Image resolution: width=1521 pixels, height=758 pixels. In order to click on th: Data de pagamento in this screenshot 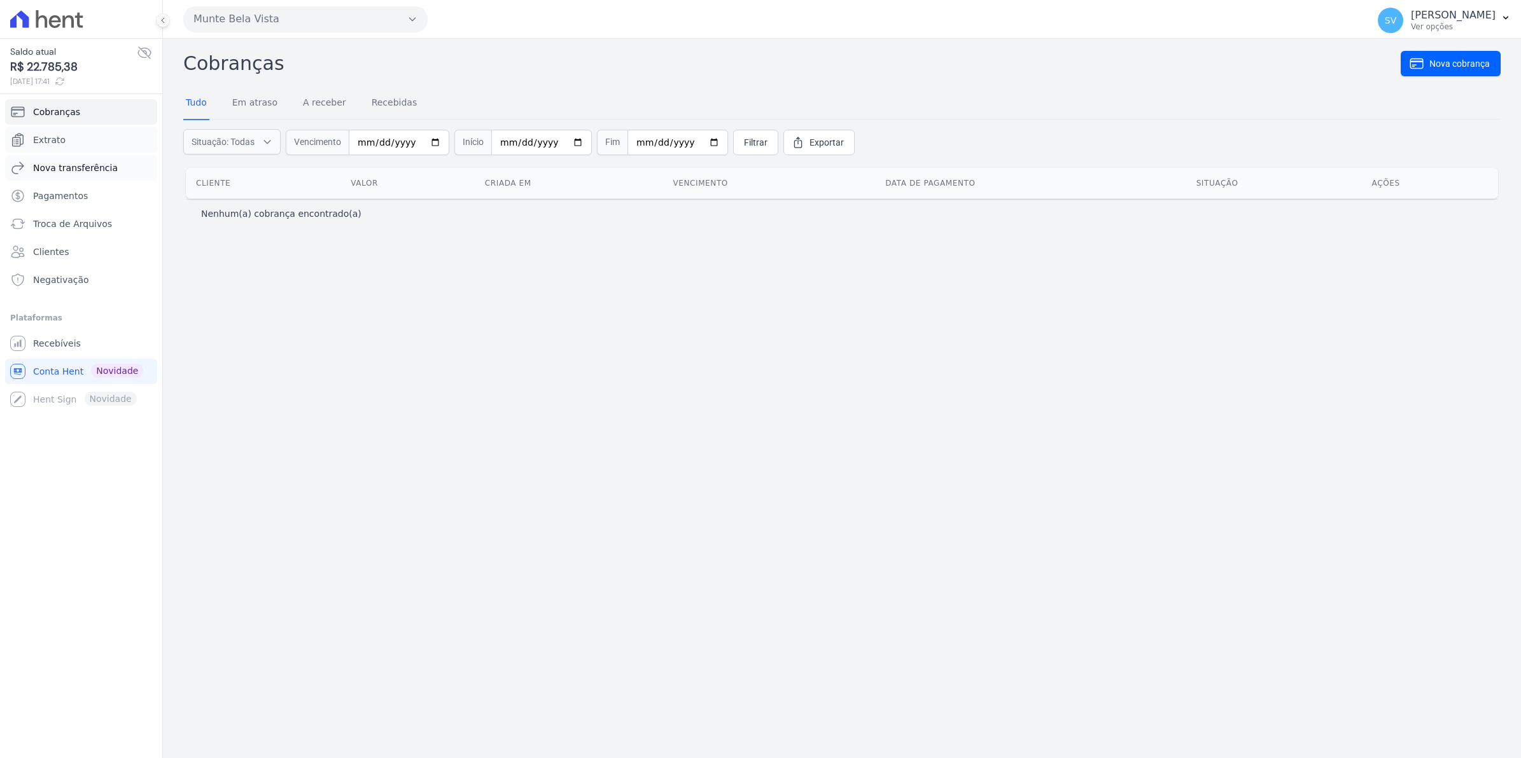, I will do `click(1030, 183)`.